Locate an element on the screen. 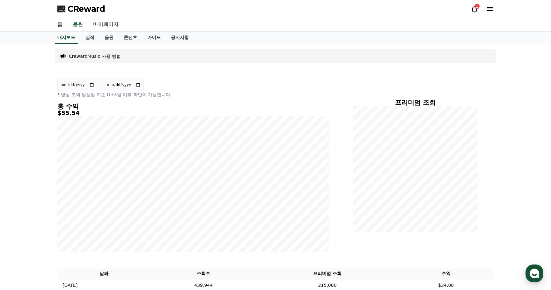 Image resolution: width=551 pixels, height=290 pixels. a: 대화 is located at coordinates (62, 210).